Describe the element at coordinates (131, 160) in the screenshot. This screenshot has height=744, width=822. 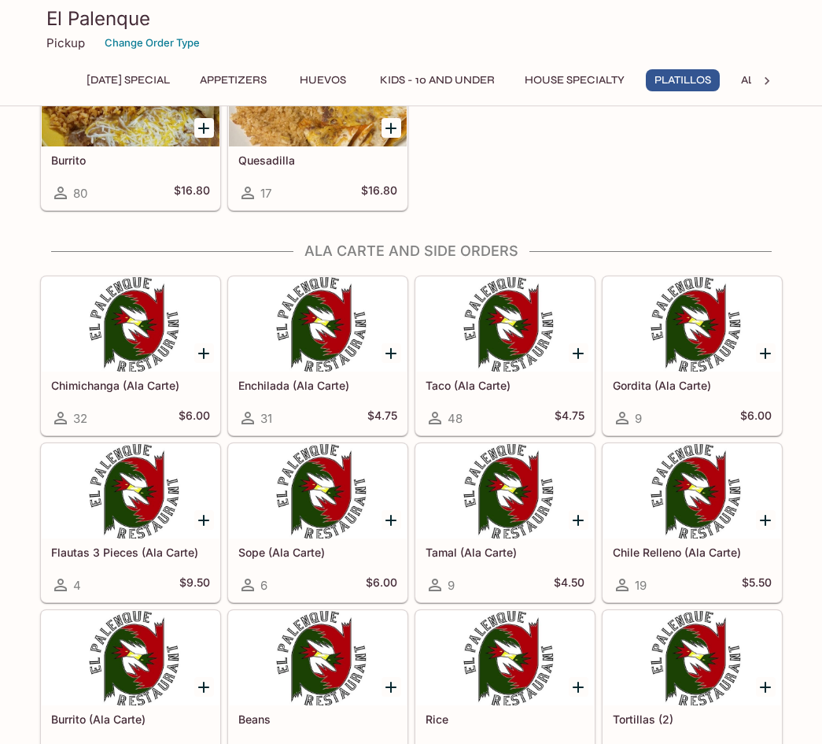
I see `h5: Burrito` at that location.